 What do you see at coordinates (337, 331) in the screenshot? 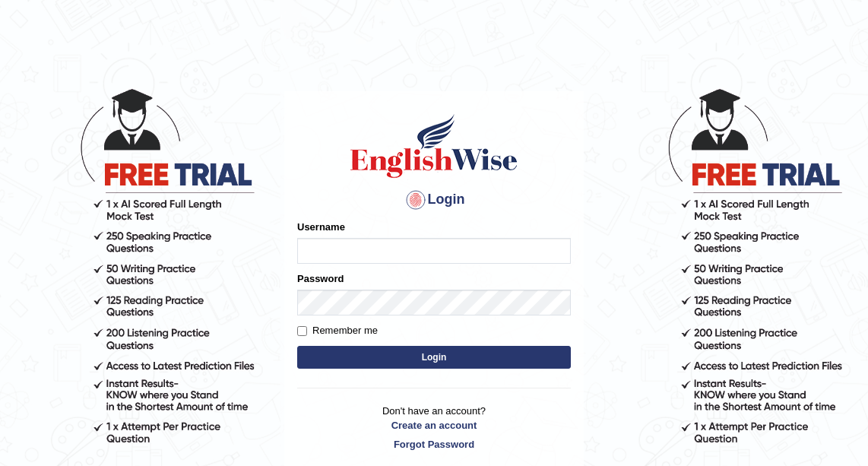
I see `label: Remember me` at bounding box center [337, 331].